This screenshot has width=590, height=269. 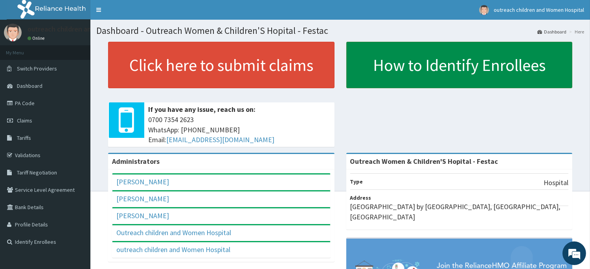 I want to click on b: Type, so click(x=357, y=181).